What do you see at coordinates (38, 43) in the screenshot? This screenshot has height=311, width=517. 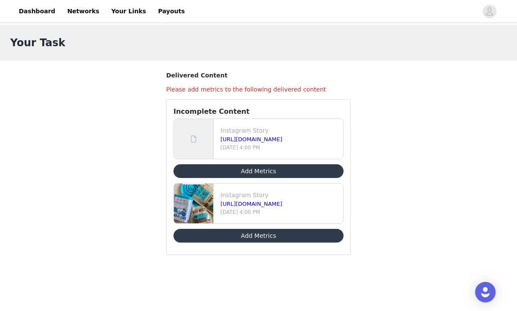 I see `h1: Your Task` at bounding box center [38, 43].